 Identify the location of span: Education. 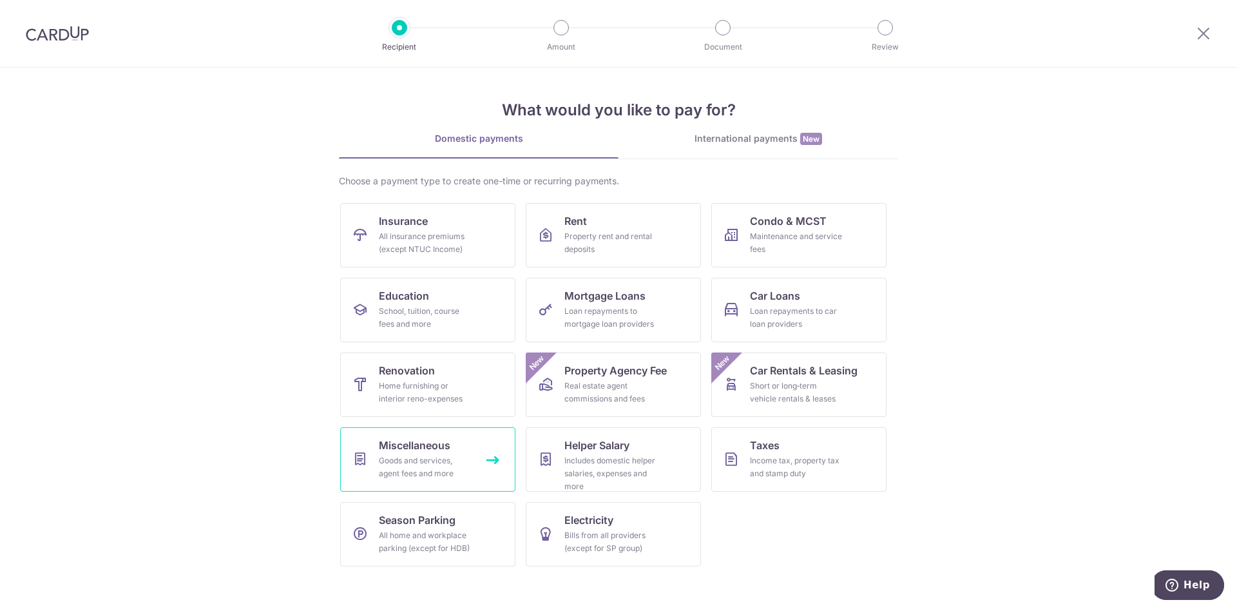
(404, 296).